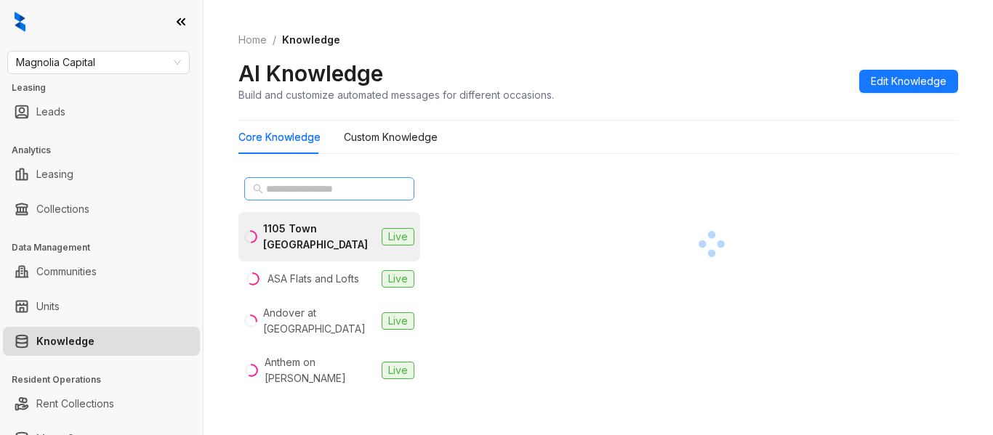  I want to click on h3: Resident Operations, so click(107, 380).